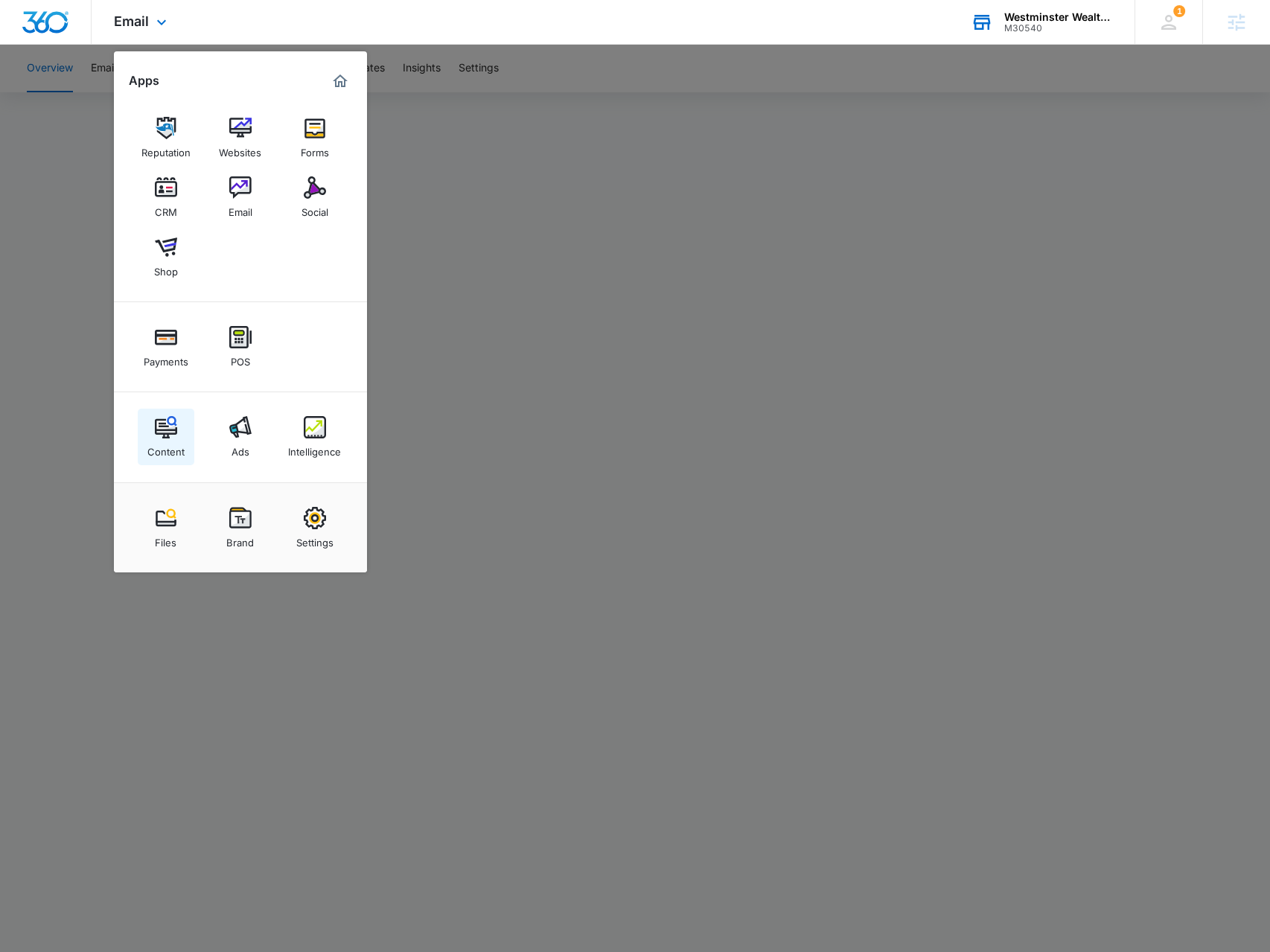 The width and height of the screenshot is (1270, 952). I want to click on a: POS, so click(240, 346).